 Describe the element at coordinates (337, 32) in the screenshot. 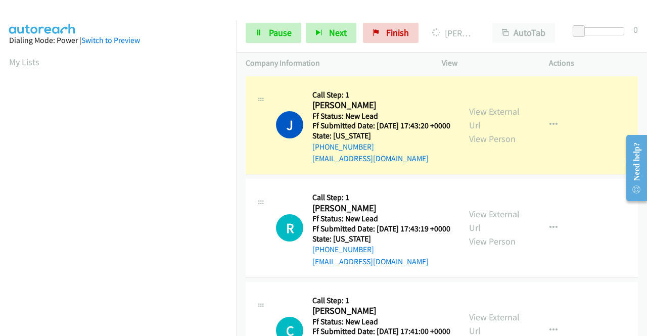

I see `span: Next` at that location.